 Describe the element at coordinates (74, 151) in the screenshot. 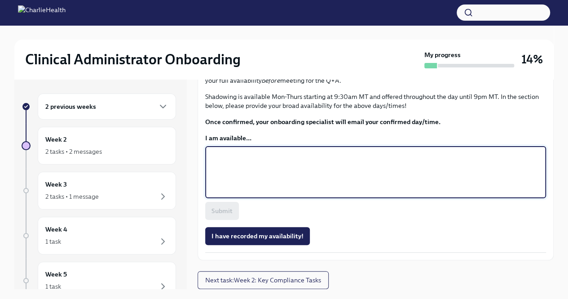

I see `div: 2 tasks • 2 messages` at that location.